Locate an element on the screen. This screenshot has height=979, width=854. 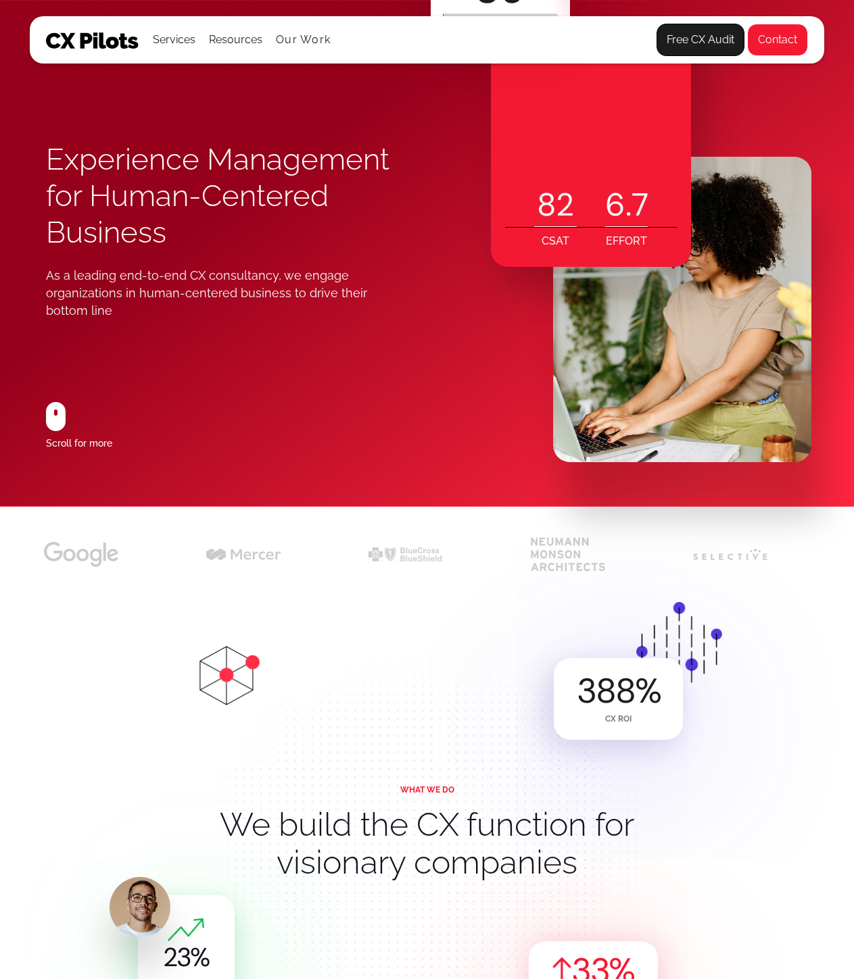
div: EFFORT is located at coordinates (626, 241).